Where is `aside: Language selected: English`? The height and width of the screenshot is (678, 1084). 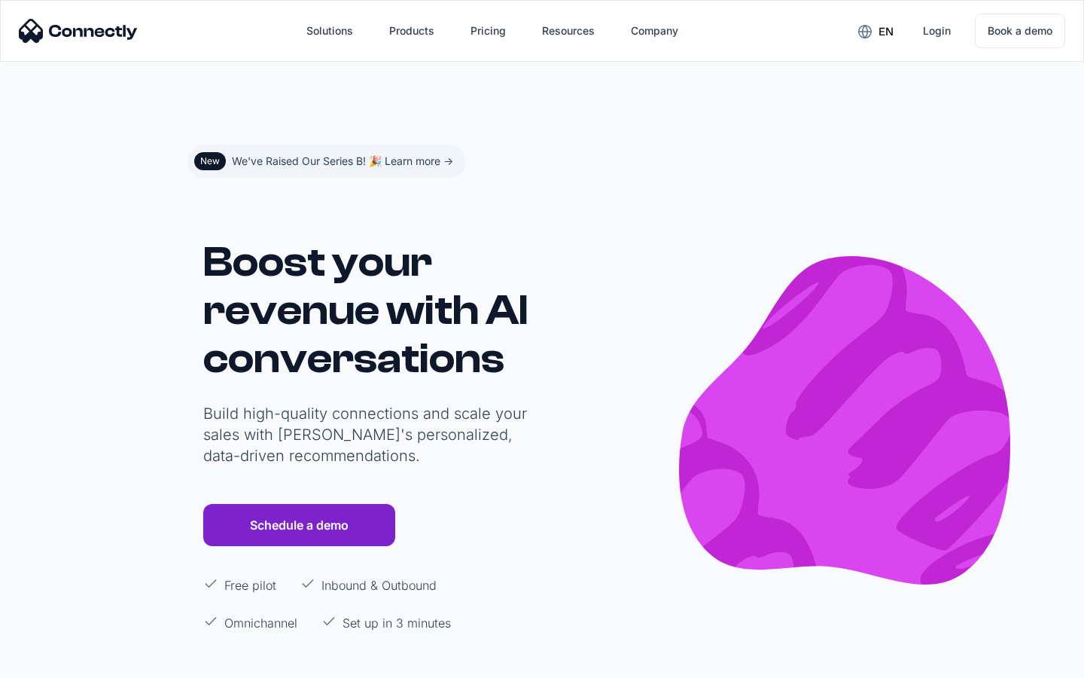
aside: Language selected: English is located at coordinates (53, 661).